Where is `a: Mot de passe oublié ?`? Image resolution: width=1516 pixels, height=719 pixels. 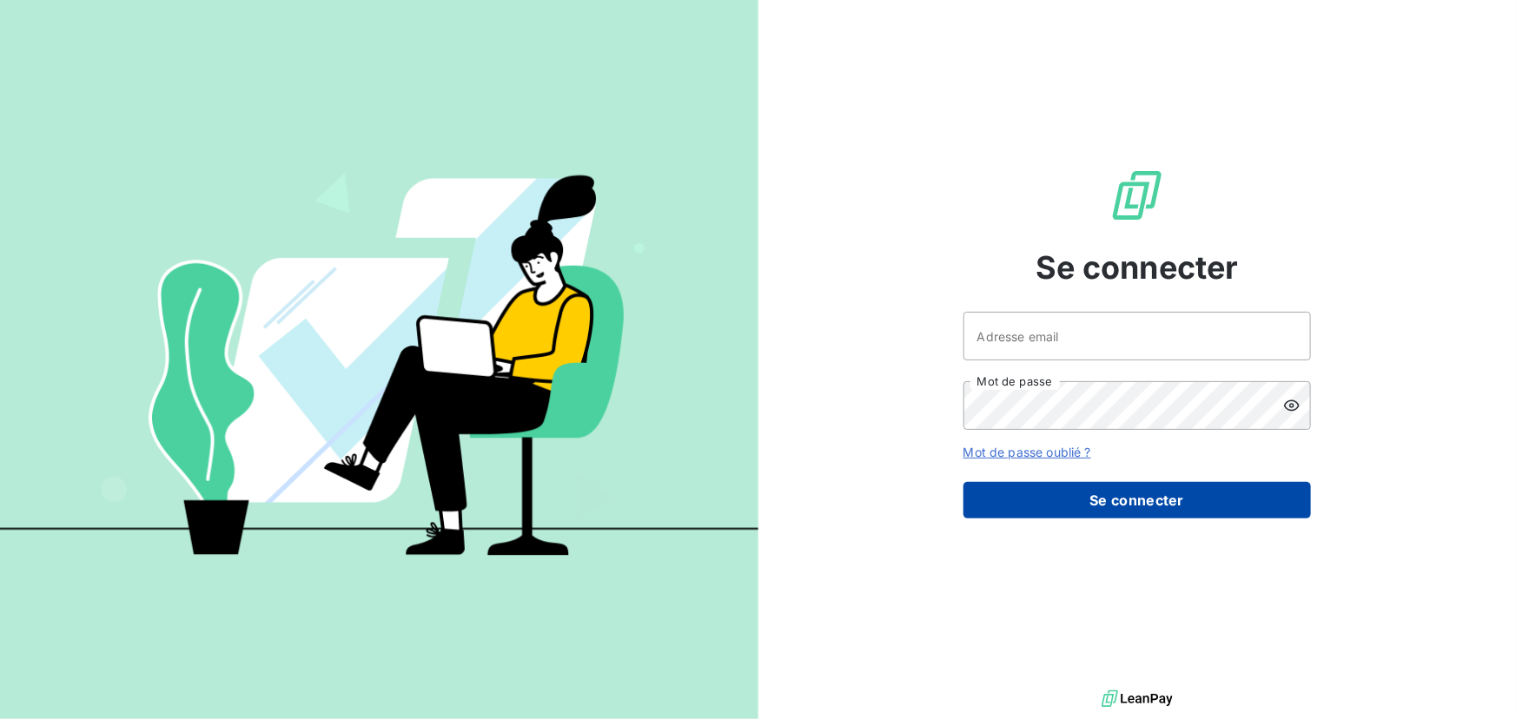
a: Mot de passe oublié ? is located at coordinates (1027, 452).